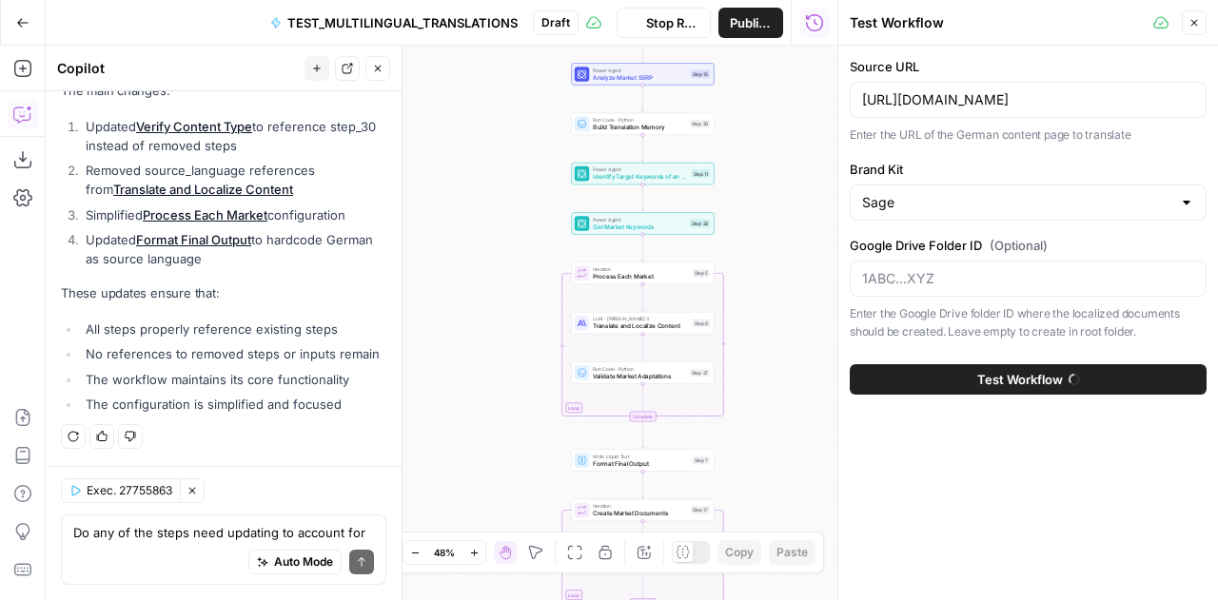  Describe the element at coordinates (699, 224) in the screenshot. I see `div: Step 28` at that location.